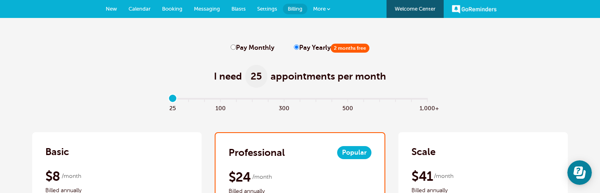  Describe the element at coordinates (427, 107) in the screenshot. I see `span: 1,000+` at that location.